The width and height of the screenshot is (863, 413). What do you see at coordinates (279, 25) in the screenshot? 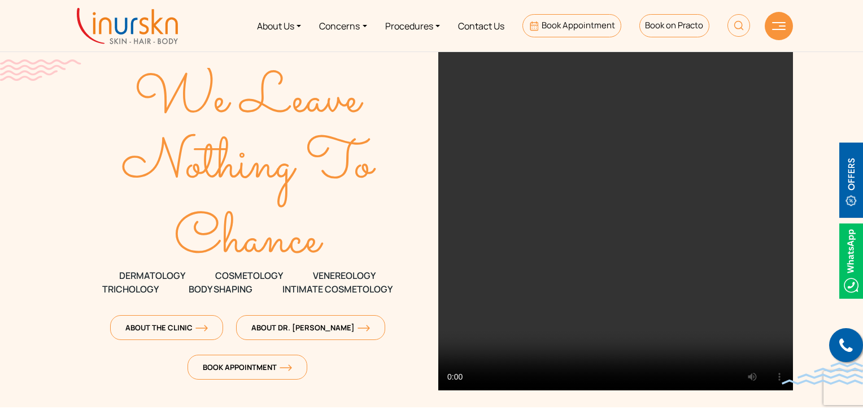
I see `a: About Us` at bounding box center [279, 25].